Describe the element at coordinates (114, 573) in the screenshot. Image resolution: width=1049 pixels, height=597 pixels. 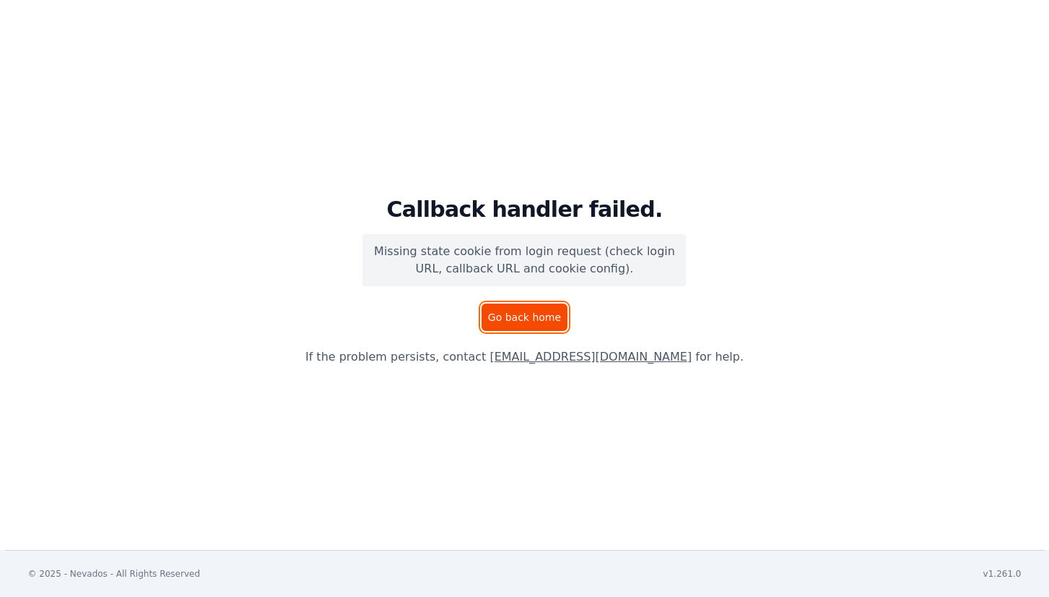
I see `div: © 2025 - Nevados - All Rights Reserved` at that location.